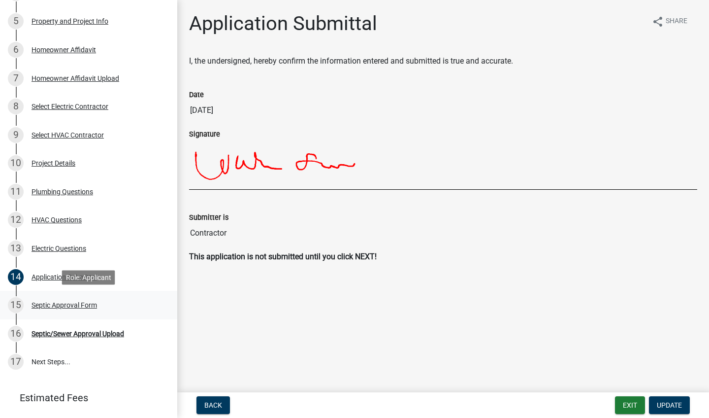  Describe the element at coordinates (16, 163) in the screenshot. I see `div: 10` at that location.